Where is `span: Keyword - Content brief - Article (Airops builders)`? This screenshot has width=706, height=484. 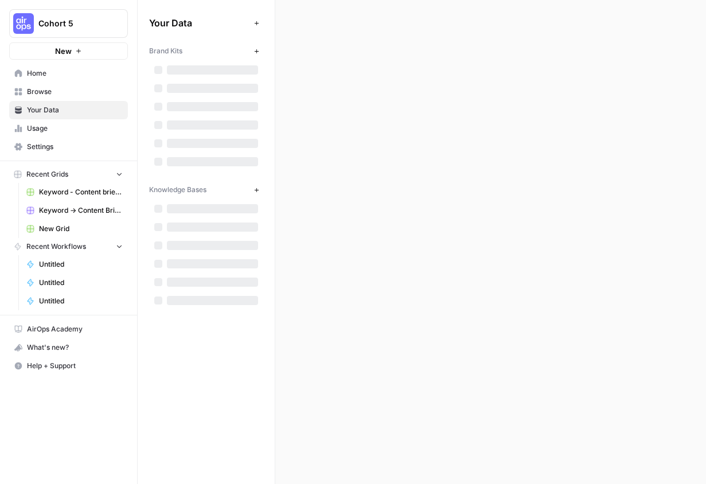 span: Keyword - Content brief - Article (Airops builders) is located at coordinates (81, 192).